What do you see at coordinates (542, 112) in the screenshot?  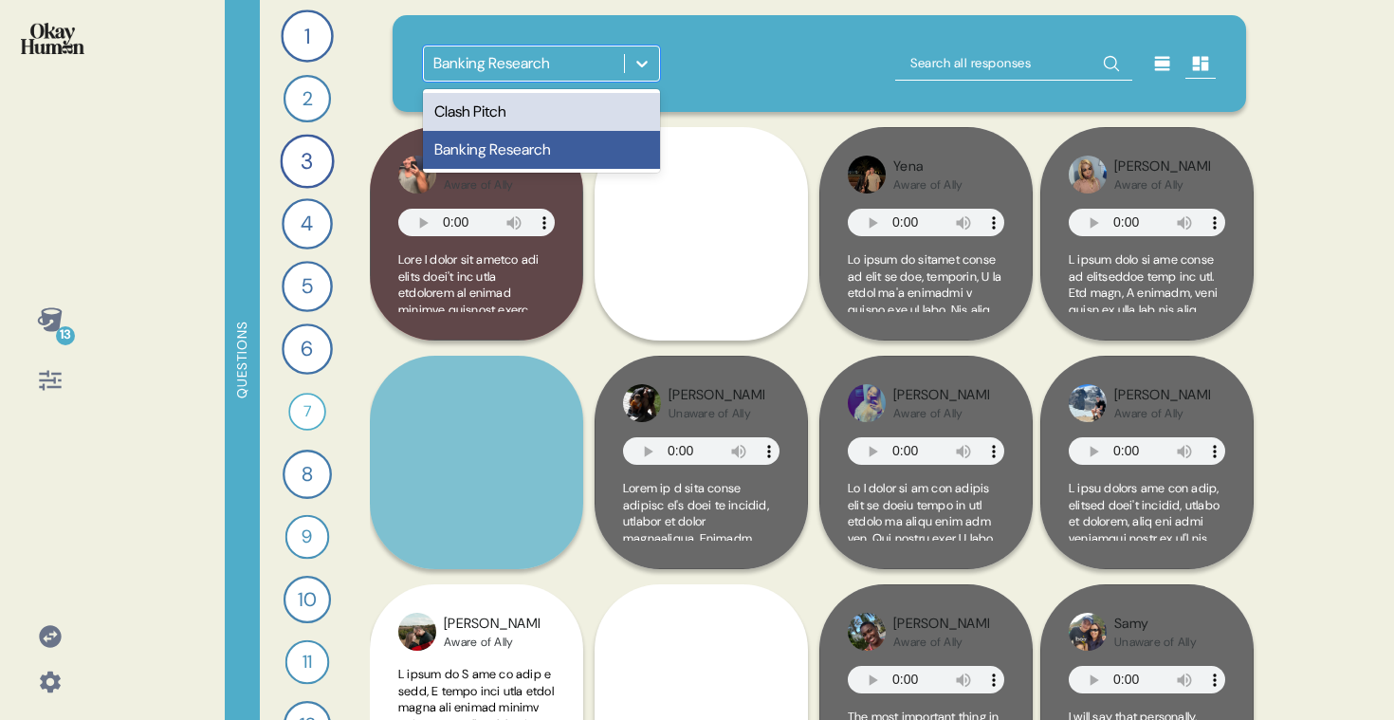 I see `div: Clash Pitch` at bounding box center [542, 112].